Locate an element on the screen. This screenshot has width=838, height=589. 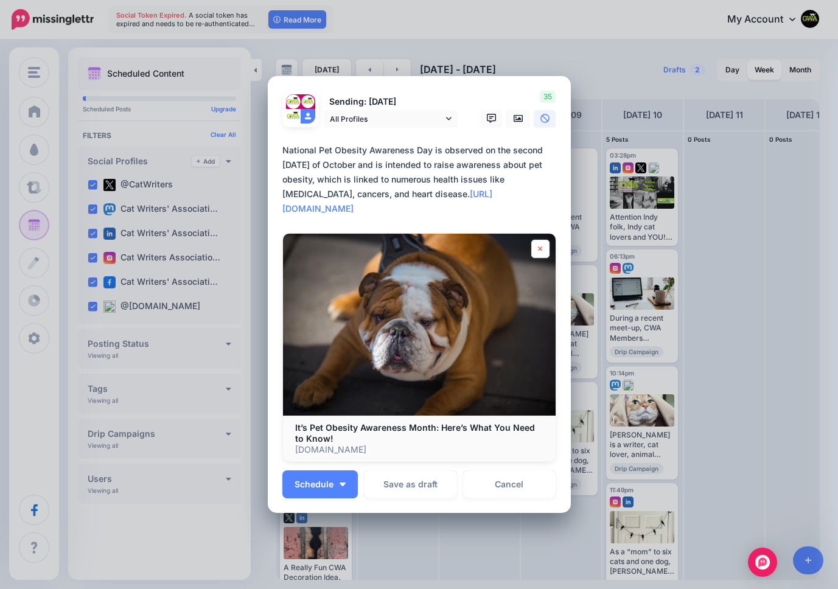
img: It’s Pet Obesity Awareness Month: Here’s What You Need to Know! is located at coordinates (419, 324).